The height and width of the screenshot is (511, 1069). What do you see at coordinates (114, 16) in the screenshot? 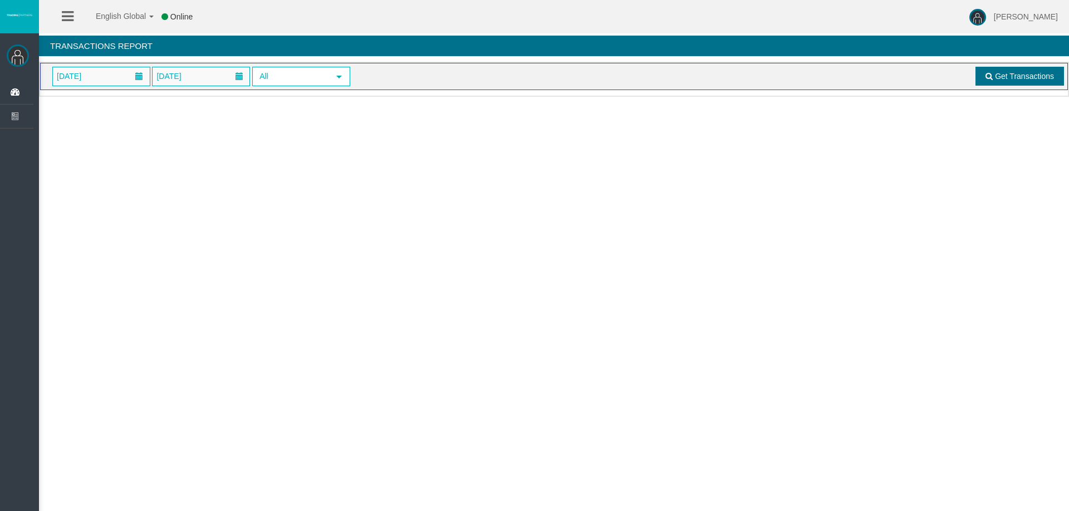
I see `span: English Global` at bounding box center [114, 16].